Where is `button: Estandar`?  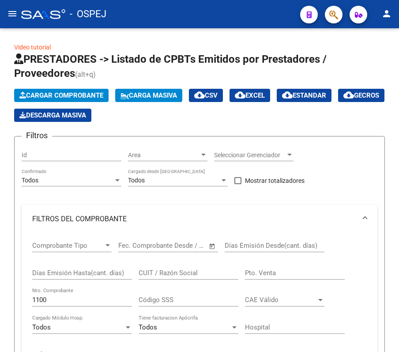 button: Estandar is located at coordinates (304, 95).